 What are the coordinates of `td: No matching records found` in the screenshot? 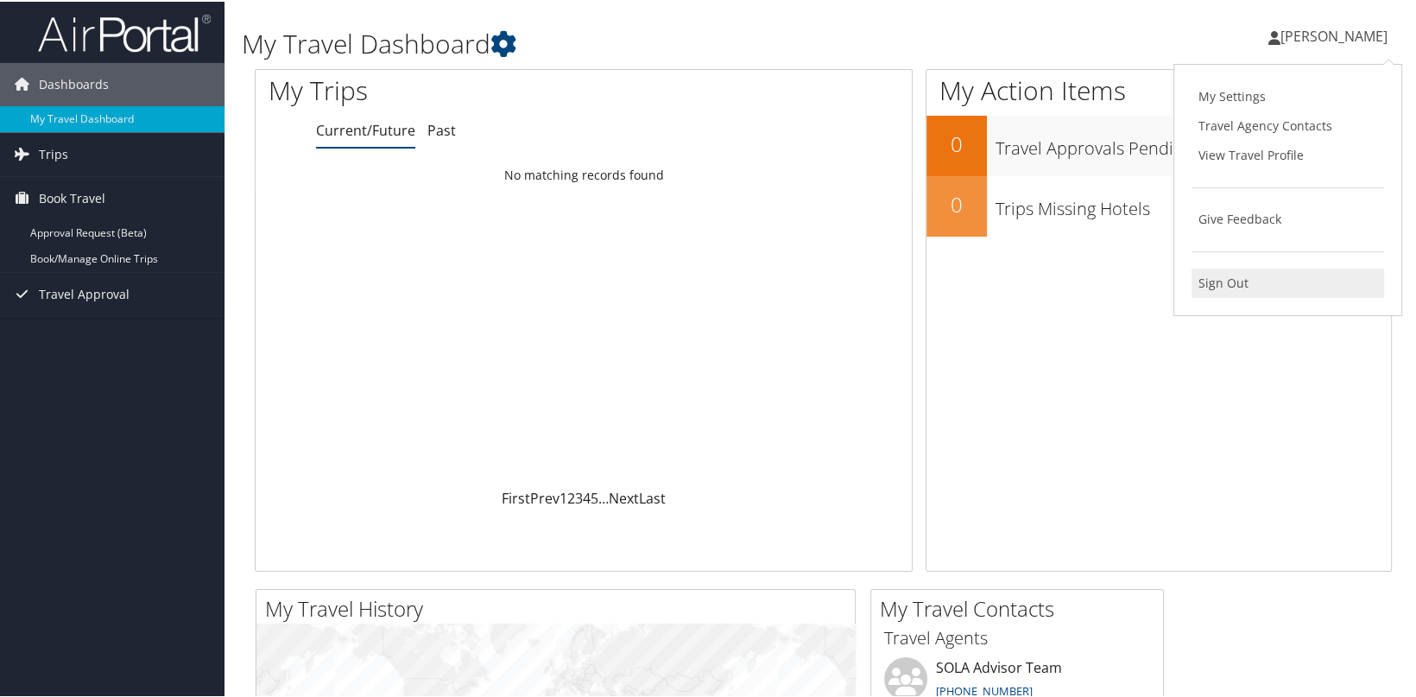 It's located at (584, 174).